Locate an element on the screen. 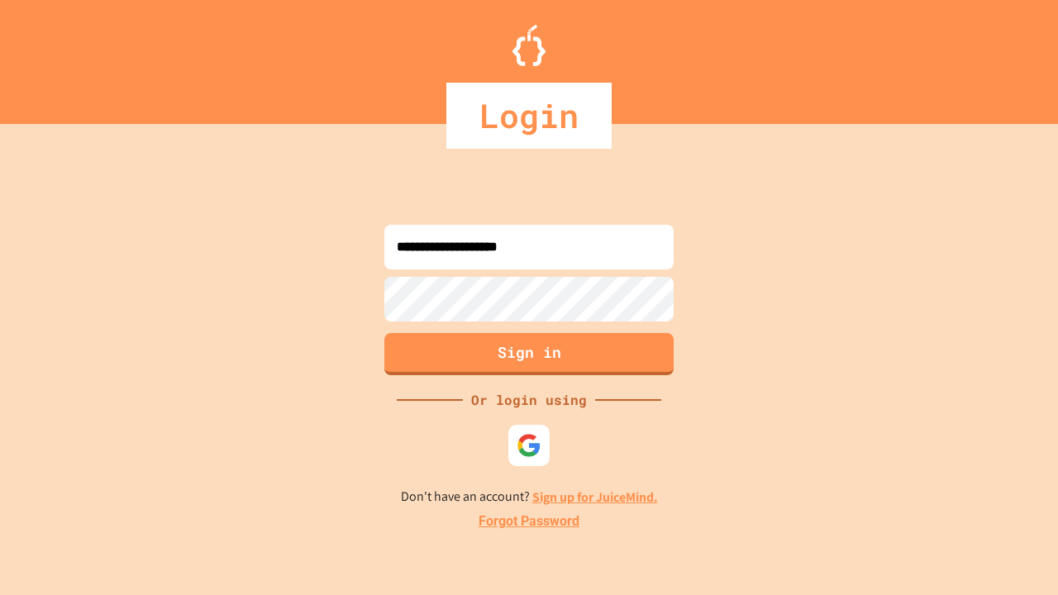 This screenshot has height=595, width=1058. img: Logo.svg is located at coordinates (529, 45).